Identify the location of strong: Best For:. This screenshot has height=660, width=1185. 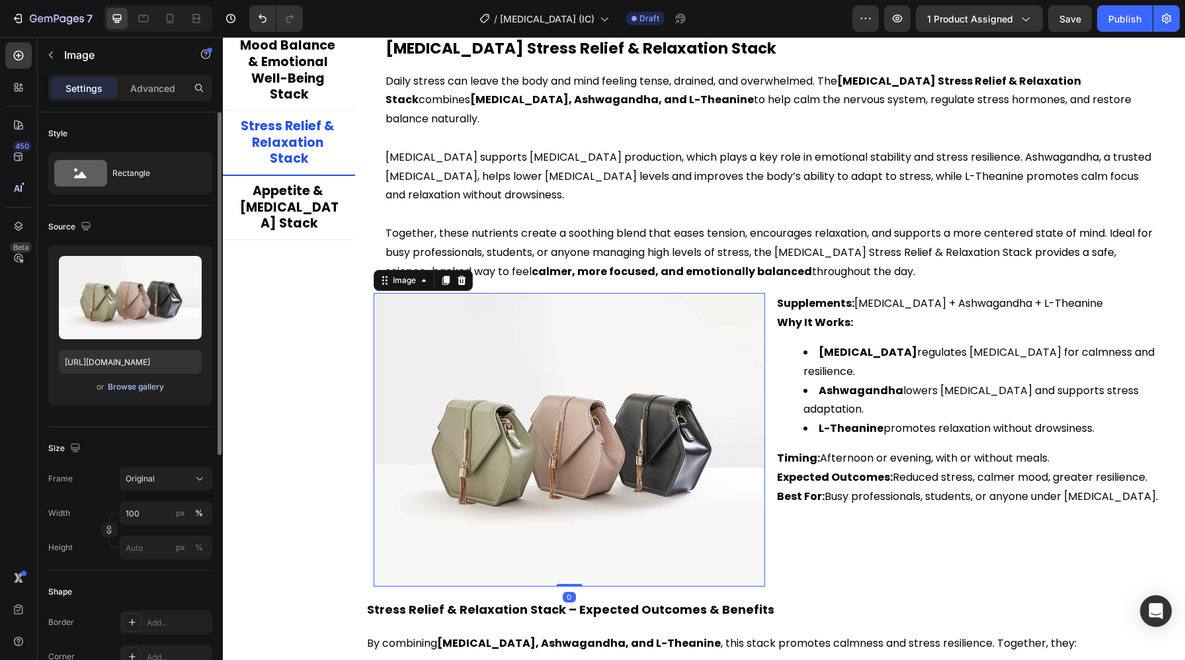
(578, 459).